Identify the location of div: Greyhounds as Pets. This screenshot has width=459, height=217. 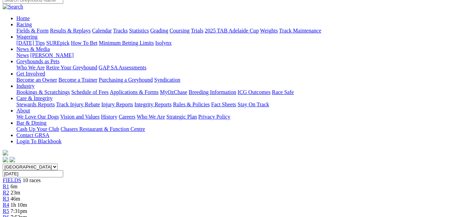
(236, 68).